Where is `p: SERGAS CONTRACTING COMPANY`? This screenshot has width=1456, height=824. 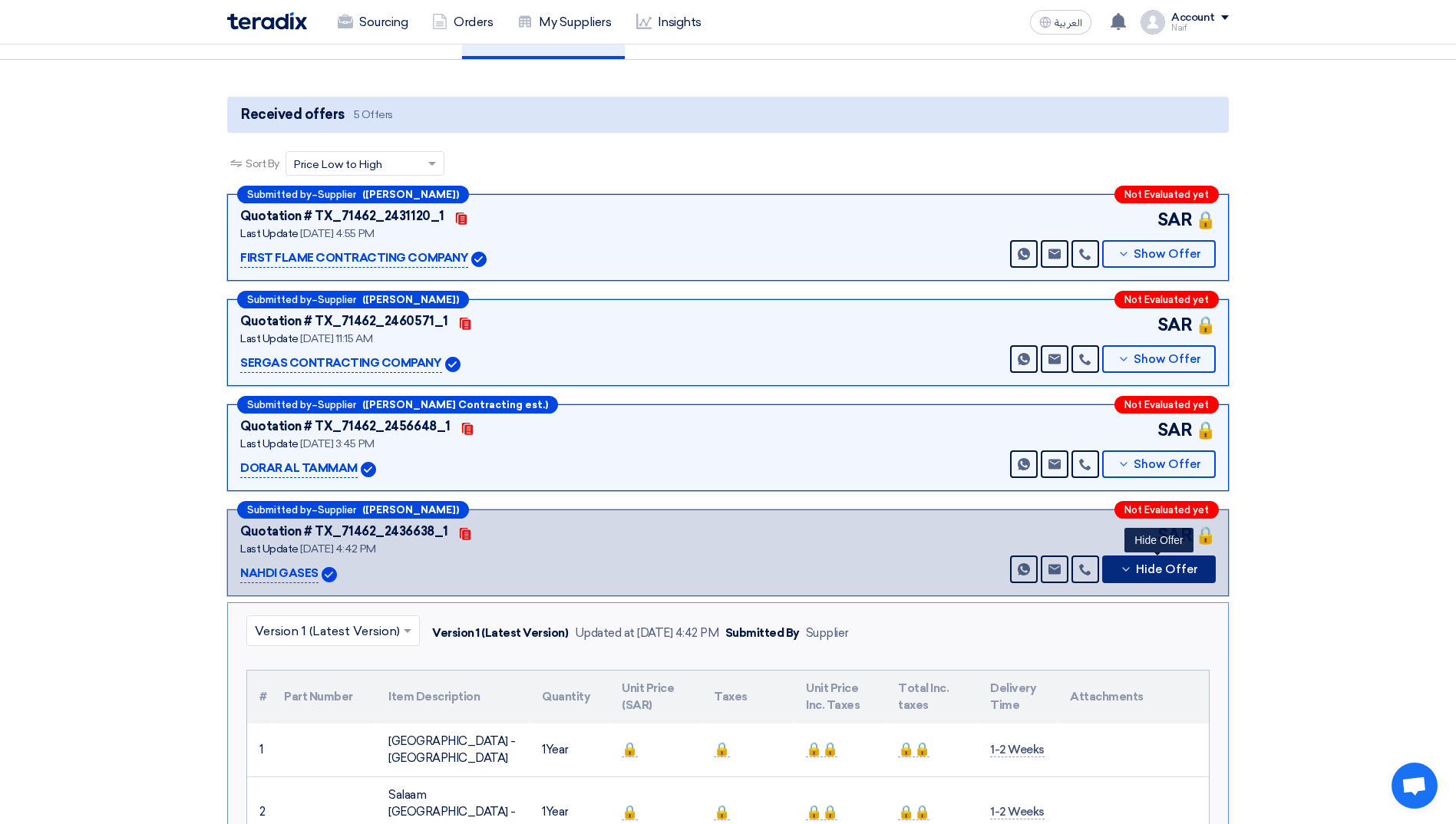 p: SERGAS CONTRACTING COMPANY is located at coordinates (341, 364).